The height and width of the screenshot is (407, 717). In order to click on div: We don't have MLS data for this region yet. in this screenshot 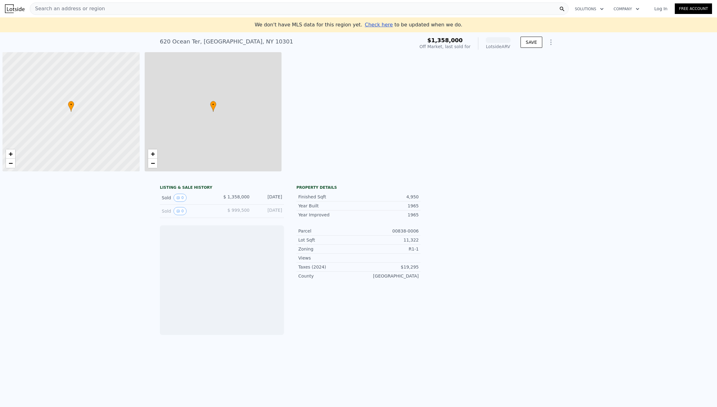, I will do `click(358, 25)`.